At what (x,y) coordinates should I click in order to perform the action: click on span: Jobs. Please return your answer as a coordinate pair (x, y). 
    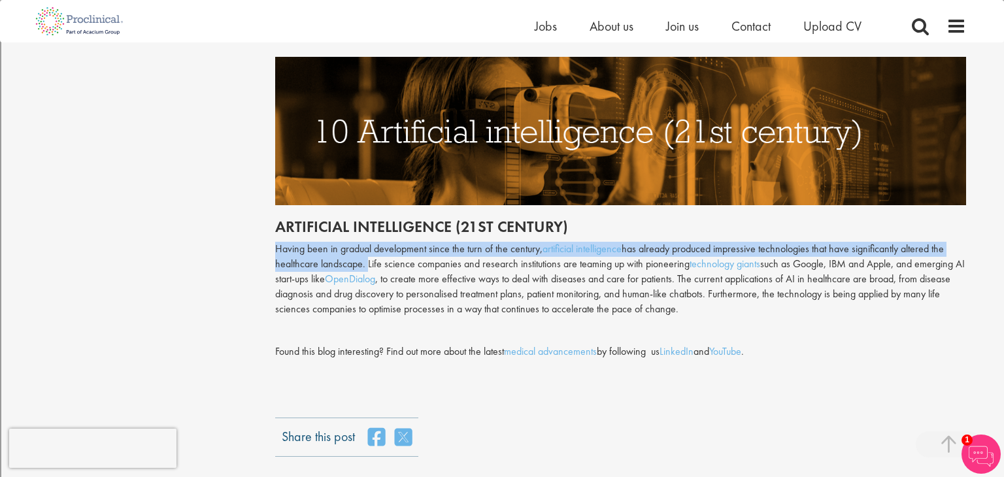
    Looking at the image, I should click on (546, 26).